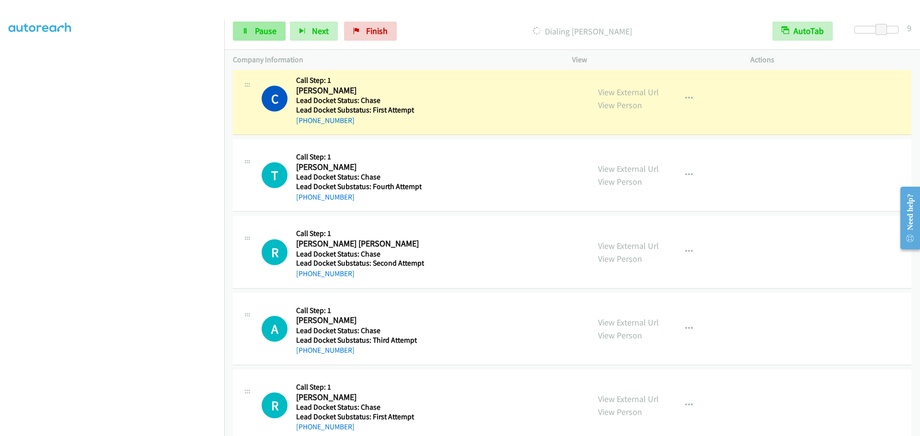 This screenshot has height=436, width=920. I want to click on div: 9, so click(909, 28).